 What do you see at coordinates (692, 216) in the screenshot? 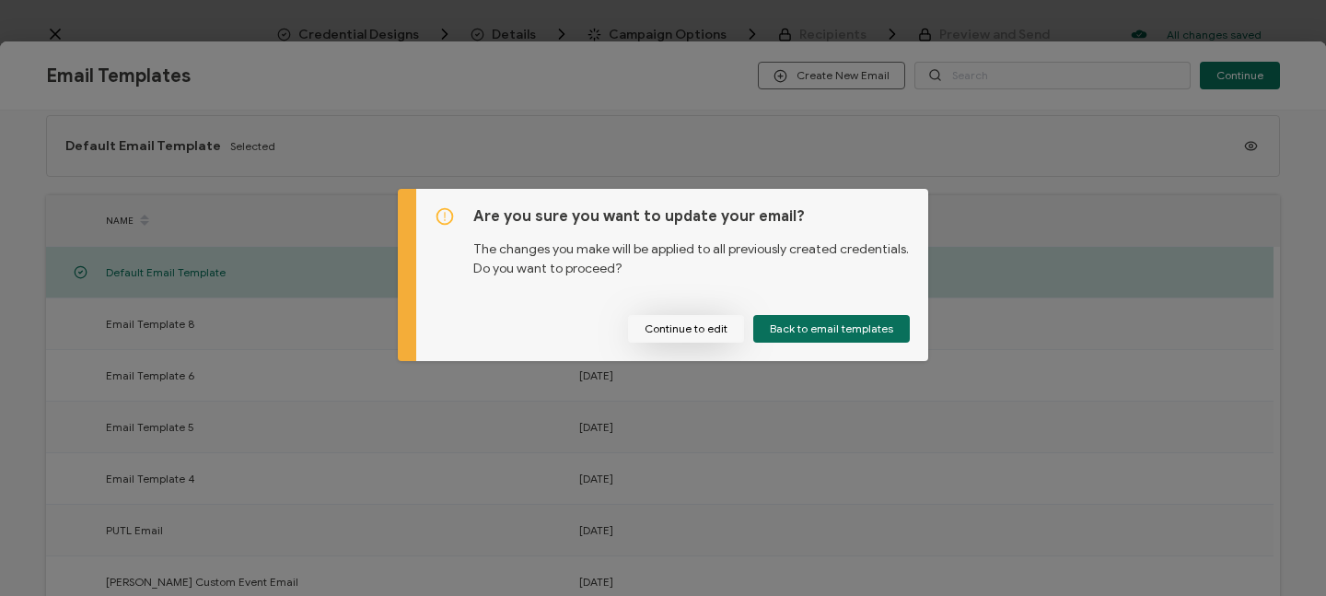
I see `h5: Are you sure you want to update your email?` at bounding box center [692, 216].